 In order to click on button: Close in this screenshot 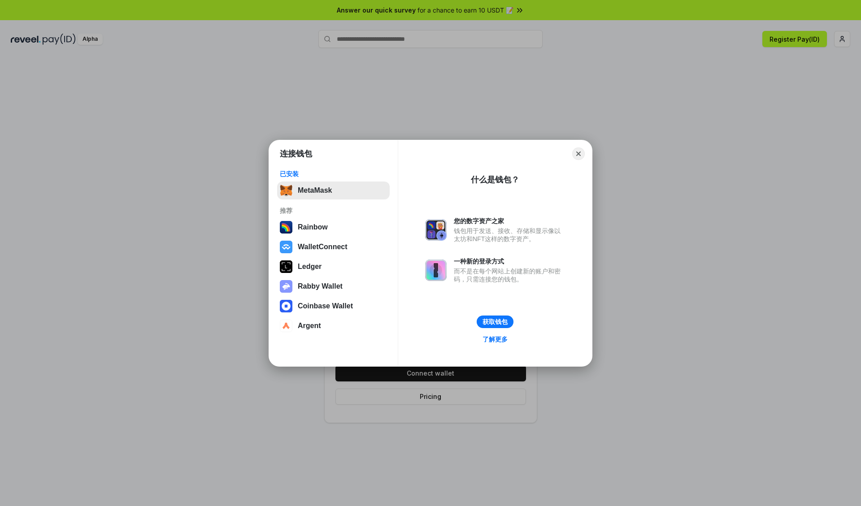, I will do `click(578, 154)`.